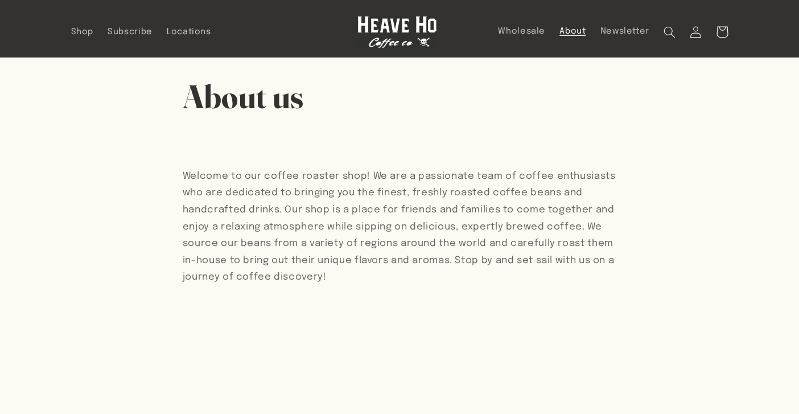 The image size is (799, 414). Describe the element at coordinates (188, 32) in the screenshot. I see `a: Locations` at that location.